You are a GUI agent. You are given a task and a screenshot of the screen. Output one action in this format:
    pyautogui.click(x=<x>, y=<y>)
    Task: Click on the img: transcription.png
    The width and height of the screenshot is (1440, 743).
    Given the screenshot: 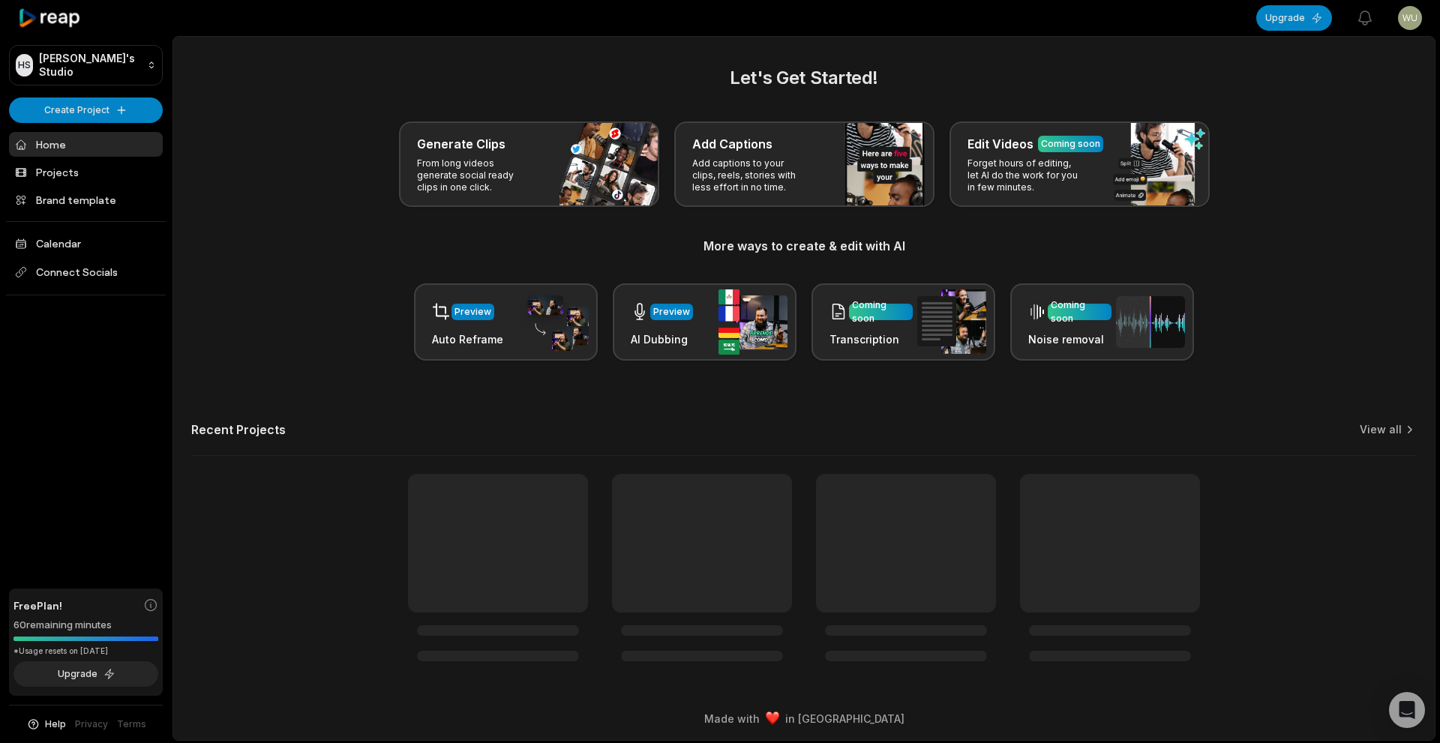 What is the action you would take?
    pyautogui.click(x=952, y=322)
    